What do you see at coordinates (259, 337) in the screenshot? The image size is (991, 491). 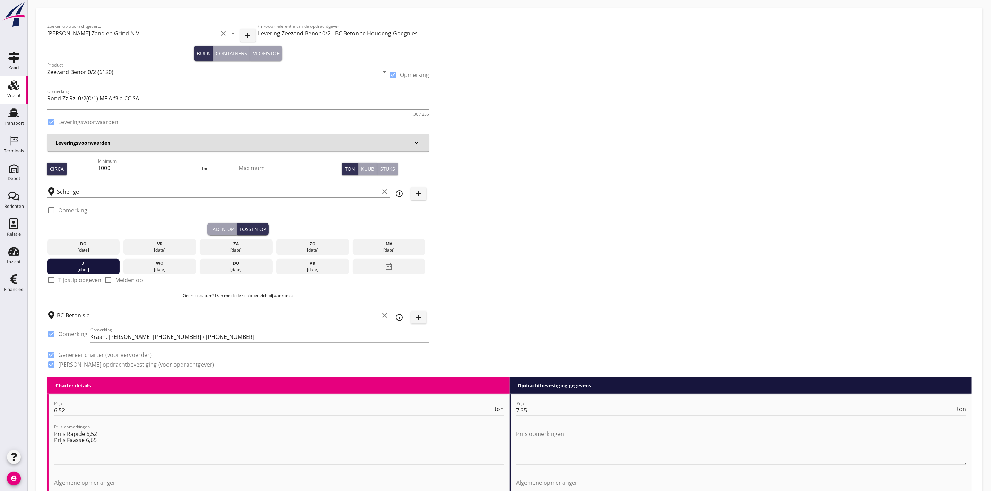 I see `input: Opmerking` at bounding box center [259, 337].